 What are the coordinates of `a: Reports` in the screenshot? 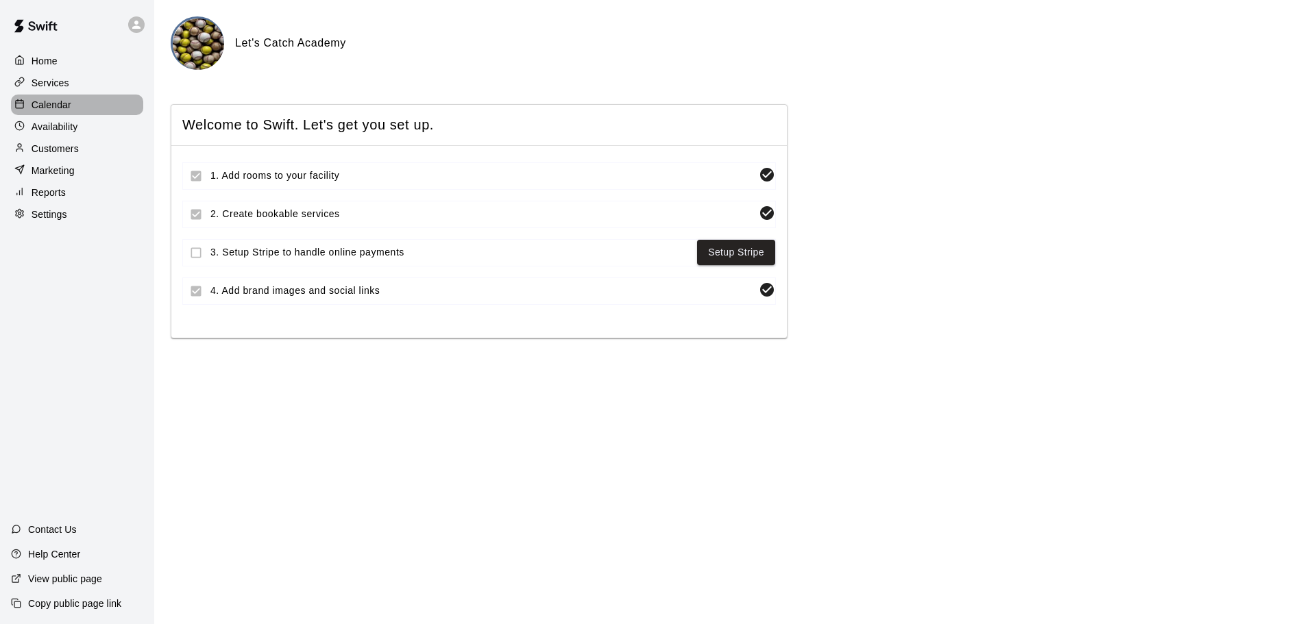 It's located at (77, 193).